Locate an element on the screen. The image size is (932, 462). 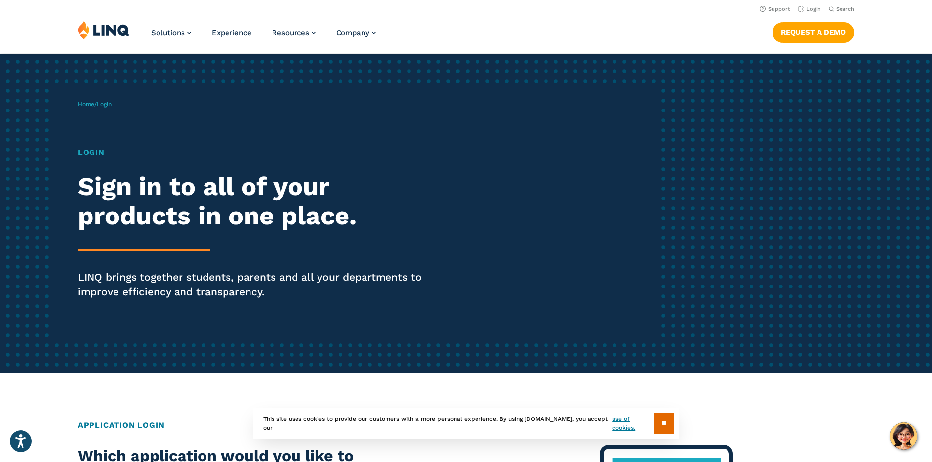
span: Solutions is located at coordinates (168, 33).